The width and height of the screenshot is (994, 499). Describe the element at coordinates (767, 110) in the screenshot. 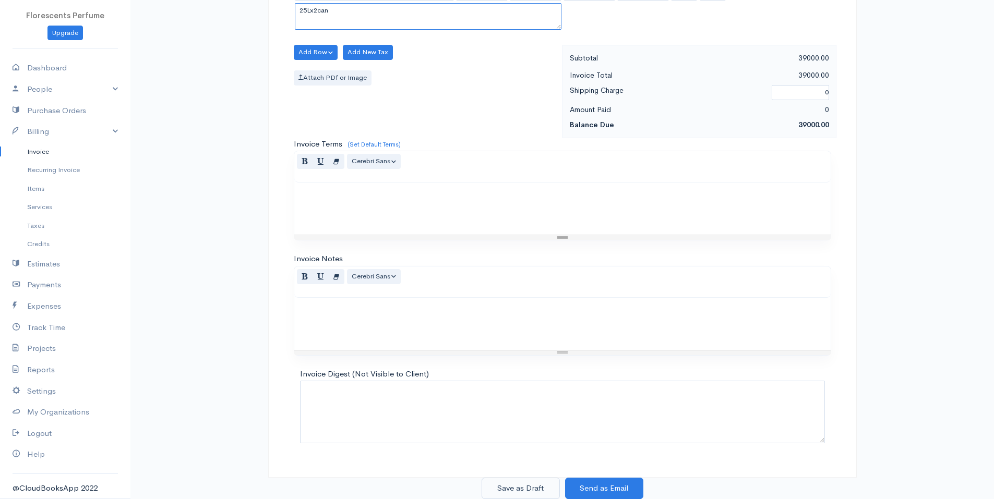

I see `div: 0` at that location.